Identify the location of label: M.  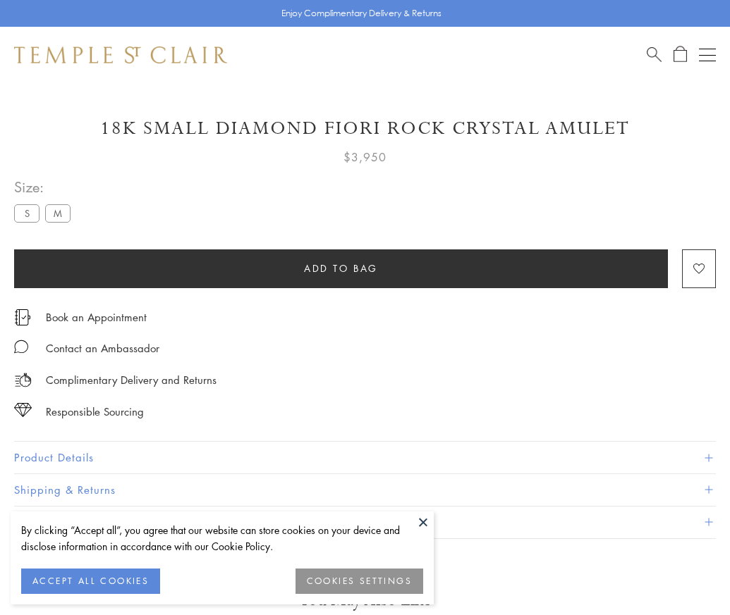
(58, 213).